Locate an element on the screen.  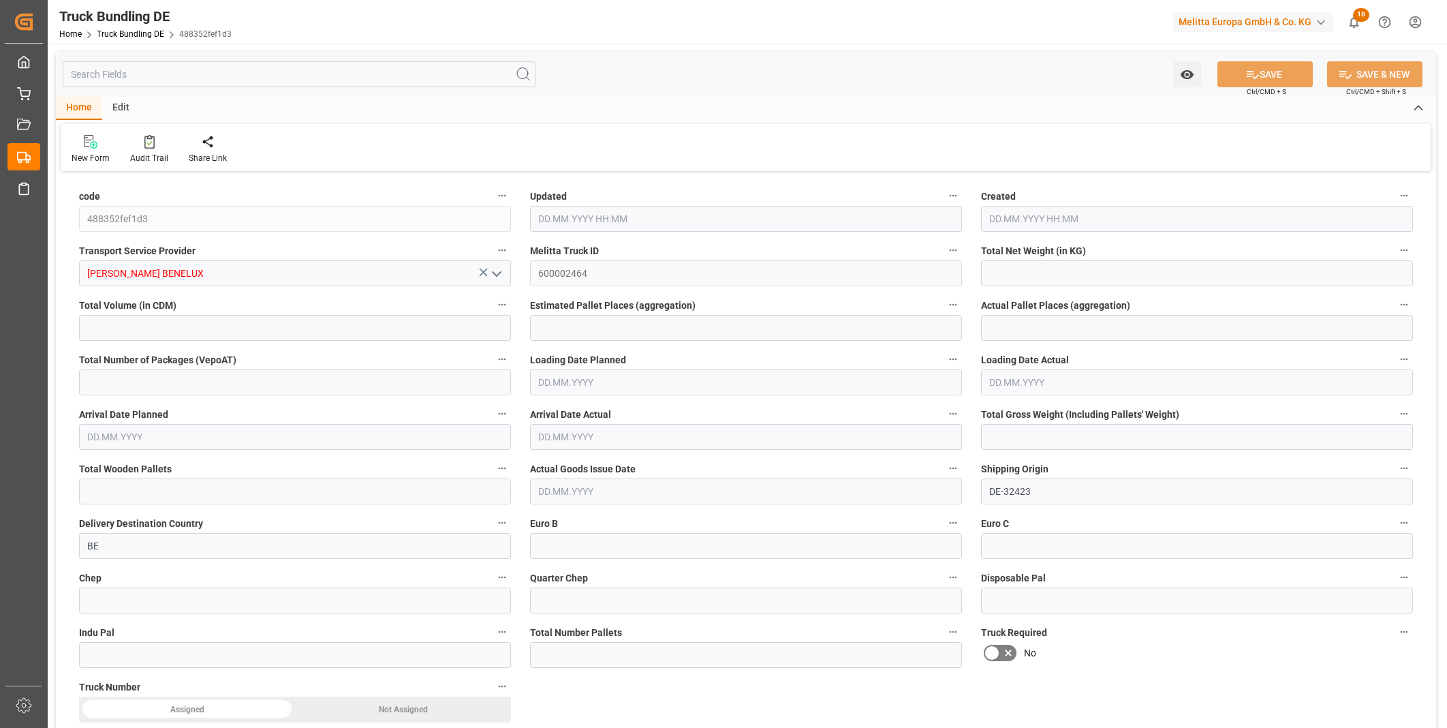
button: Chep is located at coordinates (502, 577).